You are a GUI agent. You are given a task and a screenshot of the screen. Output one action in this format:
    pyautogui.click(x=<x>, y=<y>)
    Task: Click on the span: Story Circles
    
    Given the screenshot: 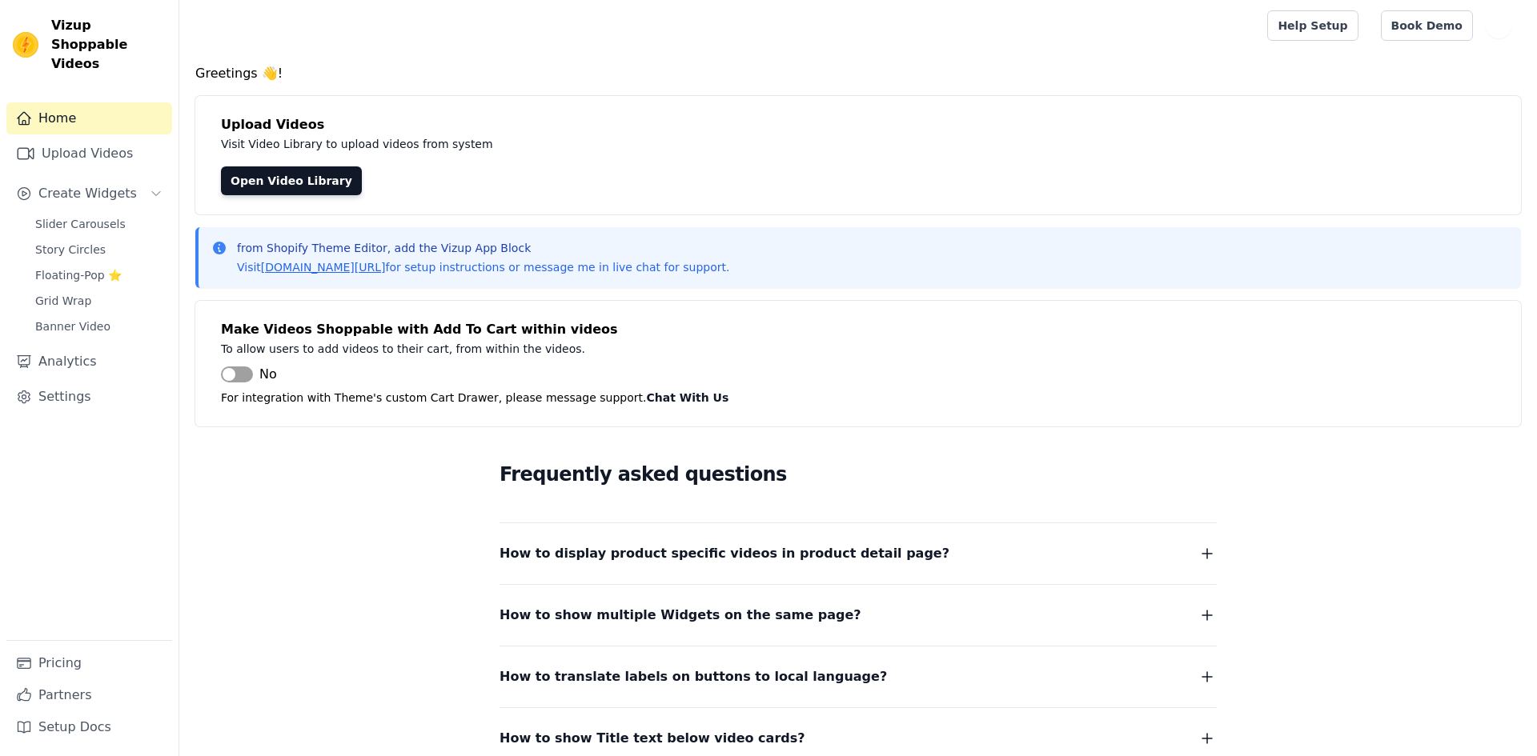 What is the action you would take?
    pyautogui.click(x=70, y=250)
    